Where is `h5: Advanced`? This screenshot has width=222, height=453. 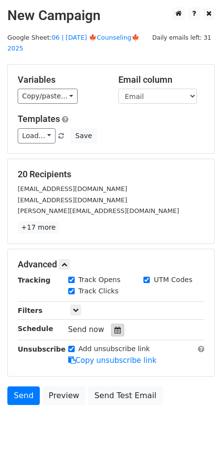 h5: Advanced is located at coordinates (111, 265).